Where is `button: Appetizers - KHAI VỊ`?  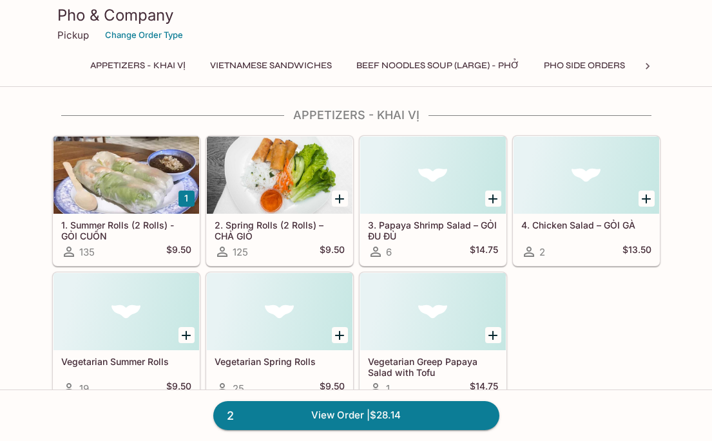 button: Appetizers - KHAI VỊ is located at coordinates (138, 66).